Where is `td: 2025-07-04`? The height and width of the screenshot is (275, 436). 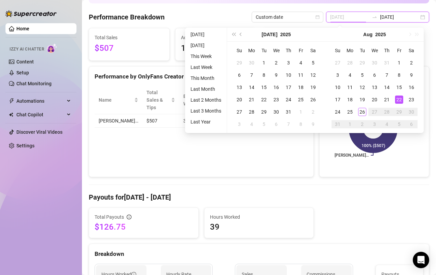
td: 2025-07-04 is located at coordinates (301, 63).